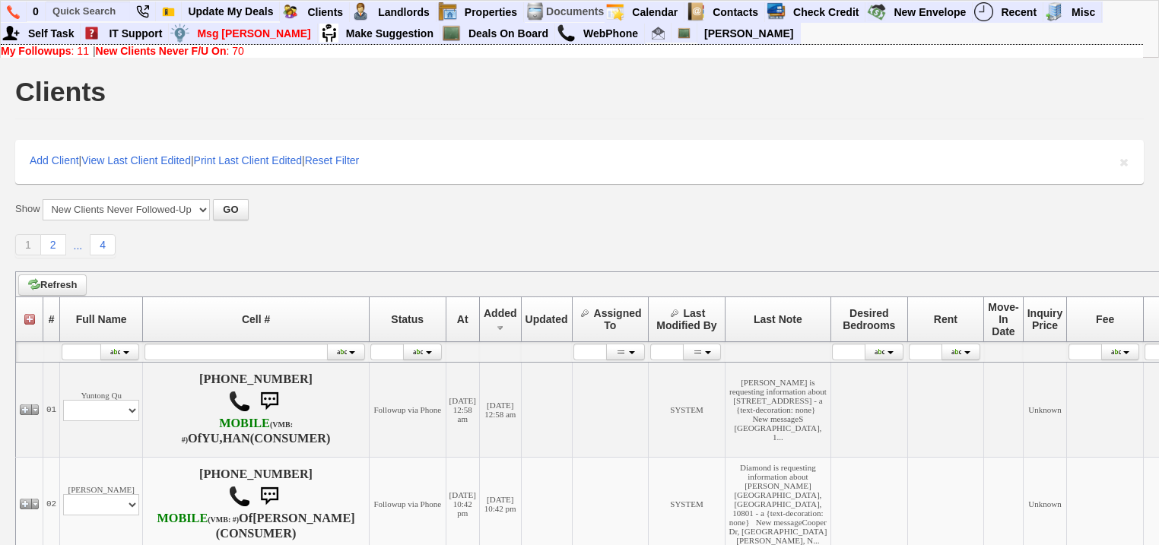 This screenshot has height=545, width=1159. What do you see at coordinates (142, 11) in the screenshot?
I see `img: phone22.png` at bounding box center [142, 11].